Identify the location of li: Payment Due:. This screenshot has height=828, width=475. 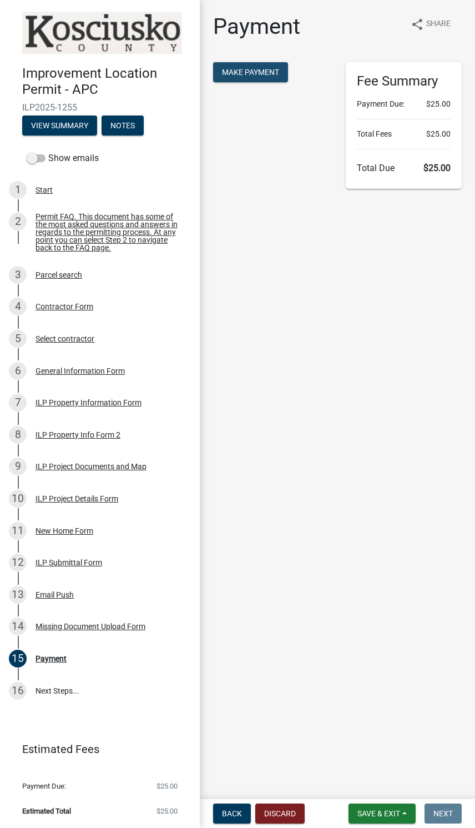
(404, 104).